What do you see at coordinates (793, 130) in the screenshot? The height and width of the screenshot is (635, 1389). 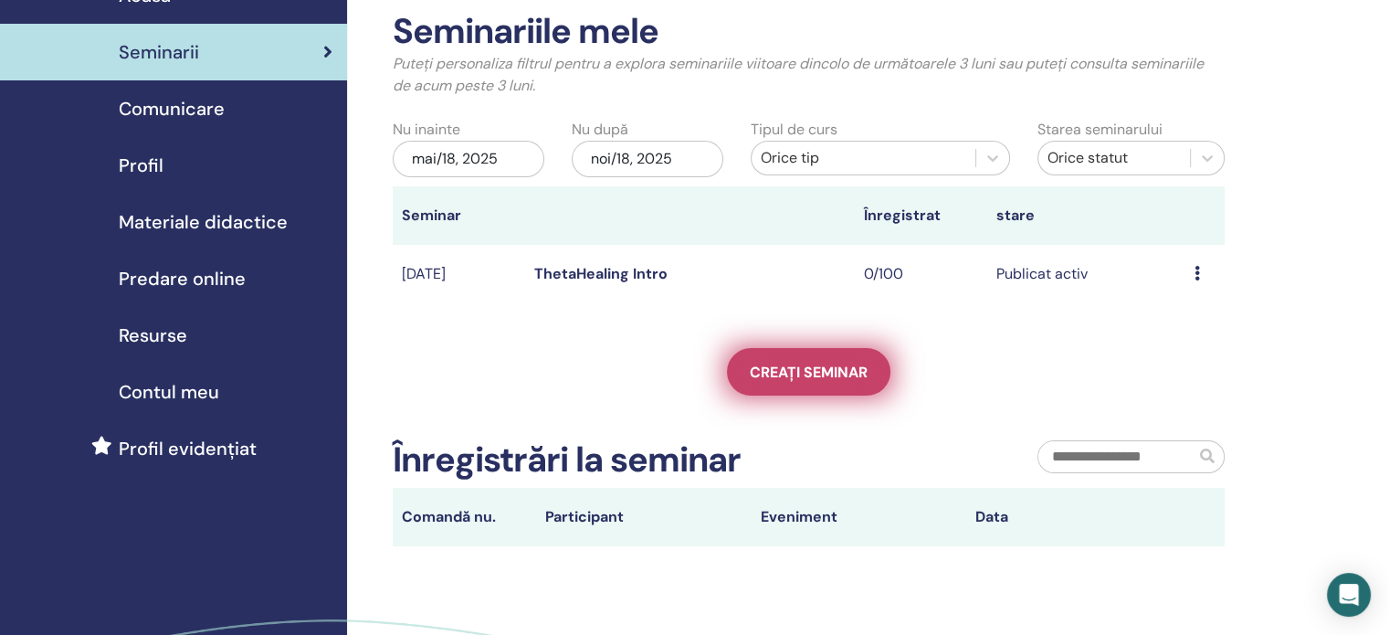 I see `label: Tipul de curs` at bounding box center [793, 130].